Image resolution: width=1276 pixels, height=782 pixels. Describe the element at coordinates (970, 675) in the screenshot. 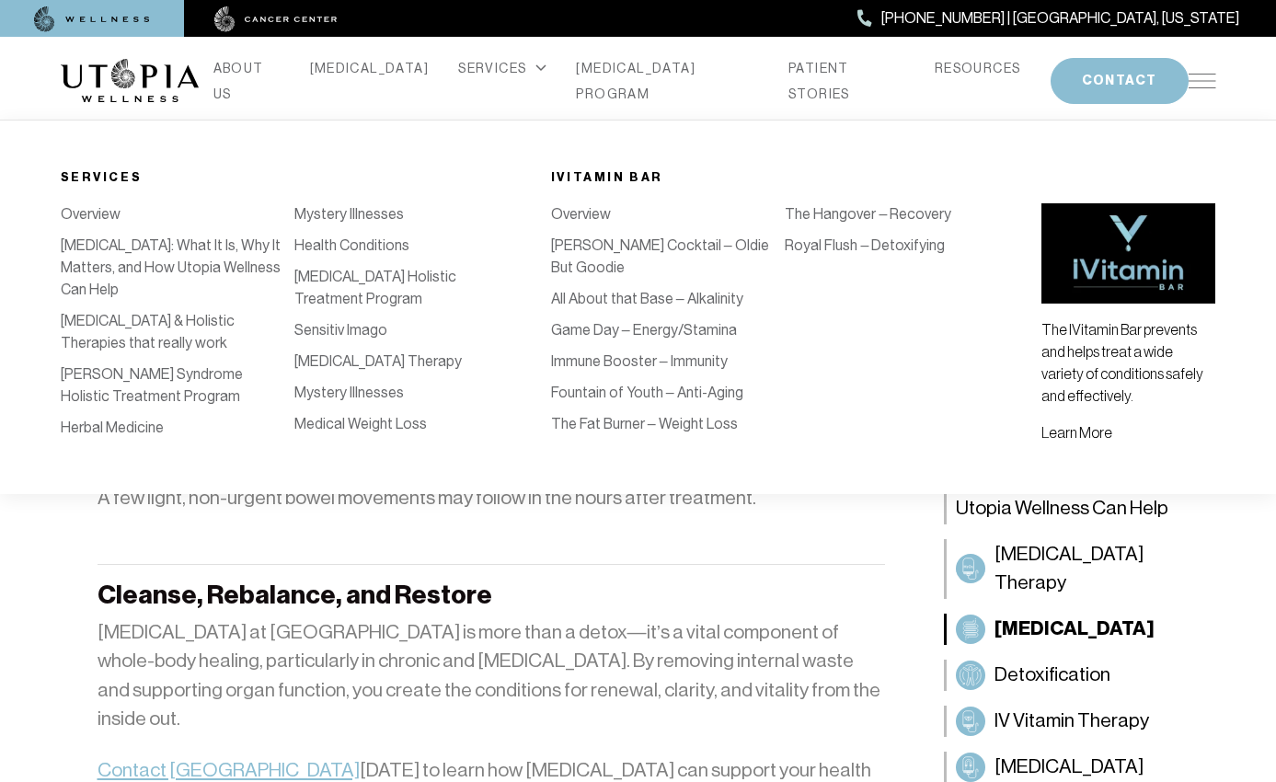

I see `img: Detoxification` at that location.